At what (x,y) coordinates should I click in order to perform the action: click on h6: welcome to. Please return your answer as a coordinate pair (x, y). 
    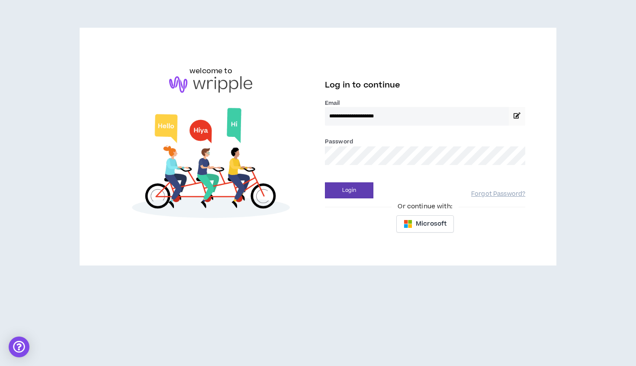
    Looking at the image, I should click on (211, 71).